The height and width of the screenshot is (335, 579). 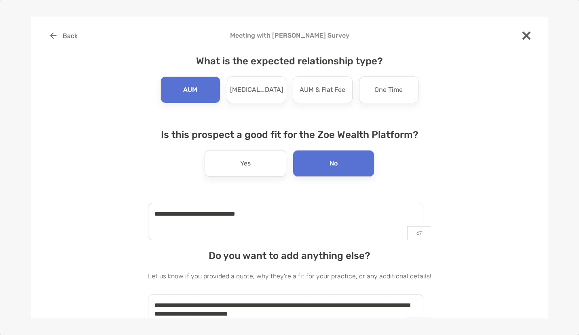 I want to click on p: 67, so click(x=419, y=233).